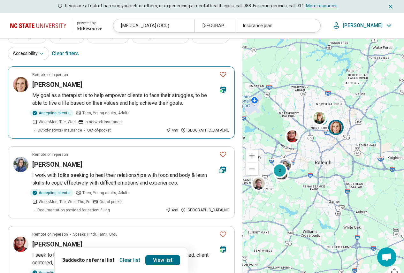 This screenshot has width=404, height=273. What do you see at coordinates (276, 26) in the screenshot?
I see `div: Insurance plan` at bounding box center [276, 26].